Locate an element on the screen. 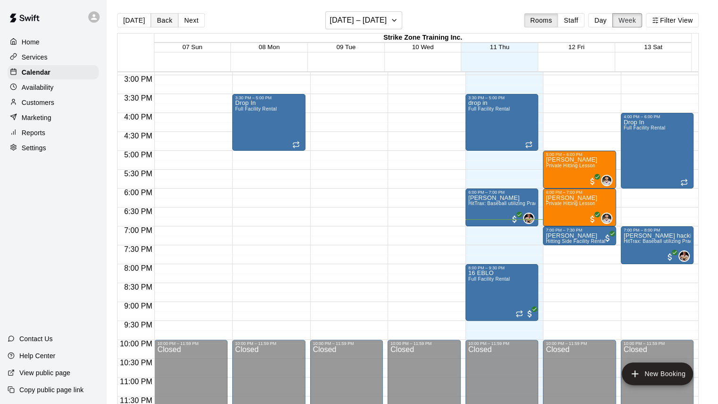 The width and height of the screenshot is (718, 404). p: Settings is located at coordinates (34, 148).